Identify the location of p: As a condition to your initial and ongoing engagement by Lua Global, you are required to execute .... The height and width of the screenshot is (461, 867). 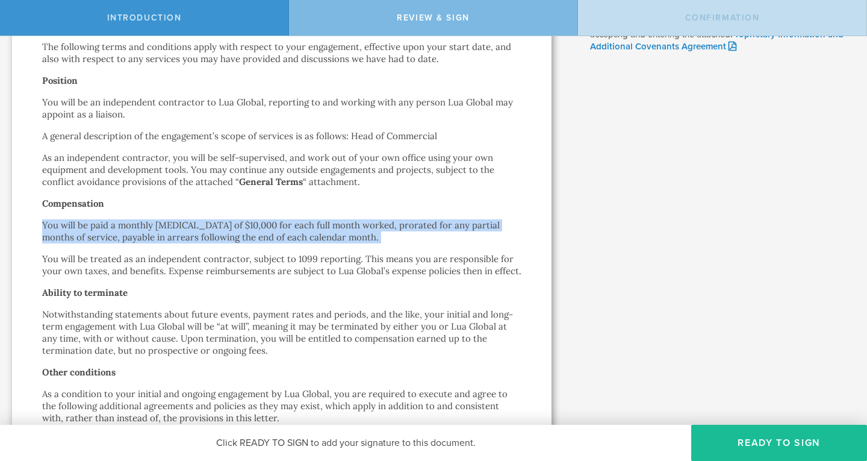
(282, 406).